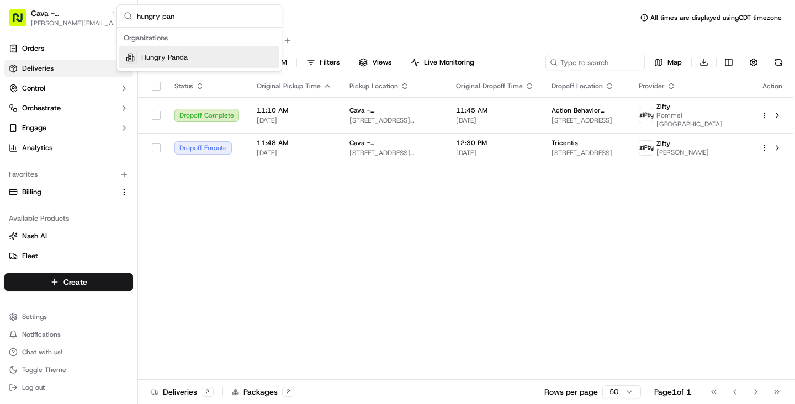 The height and width of the screenshot is (404, 795). I want to click on button: Start new chat, so click(194, 115).